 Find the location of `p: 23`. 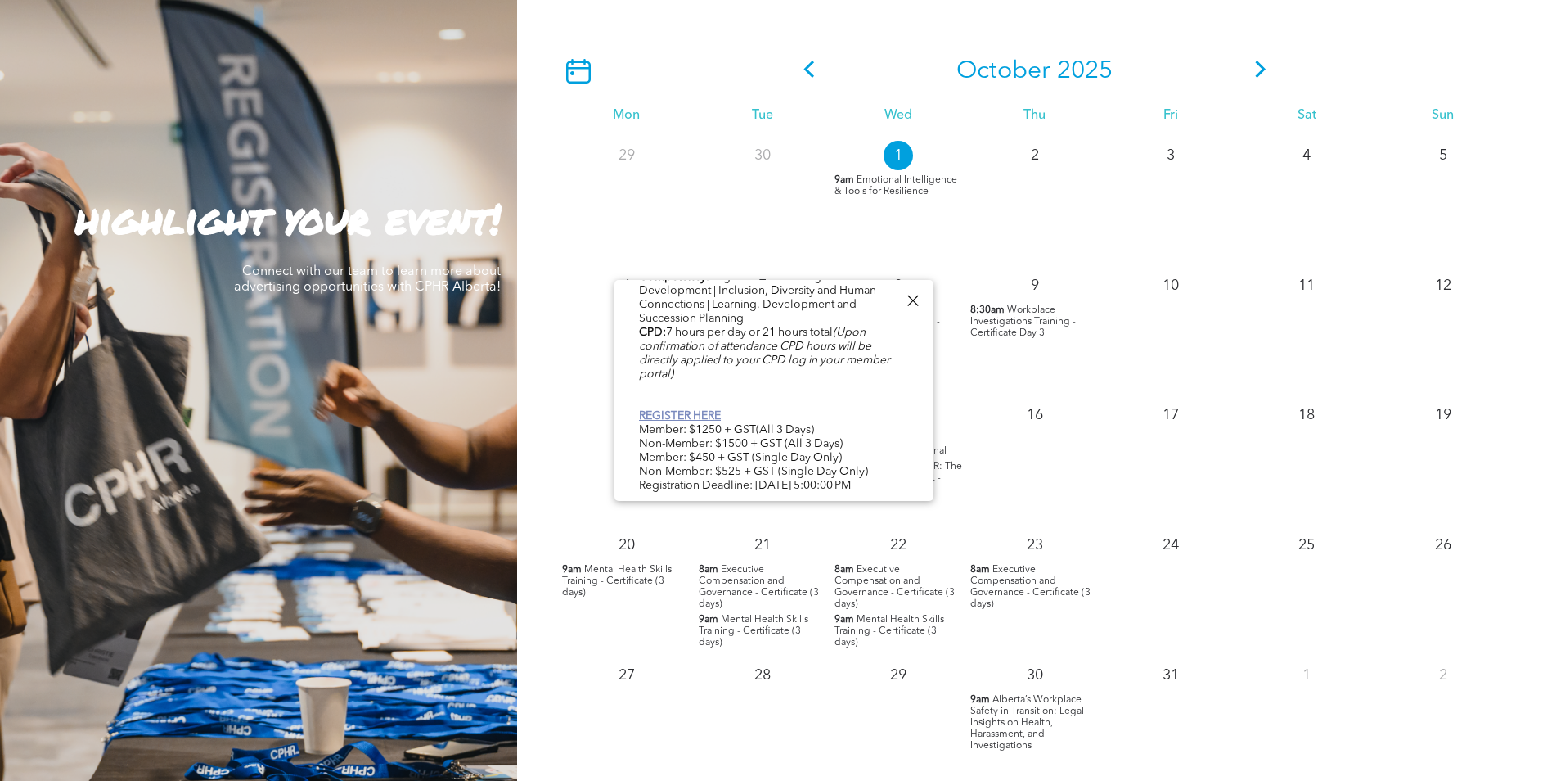

p: 23 is located at coordinates (1035, 545).